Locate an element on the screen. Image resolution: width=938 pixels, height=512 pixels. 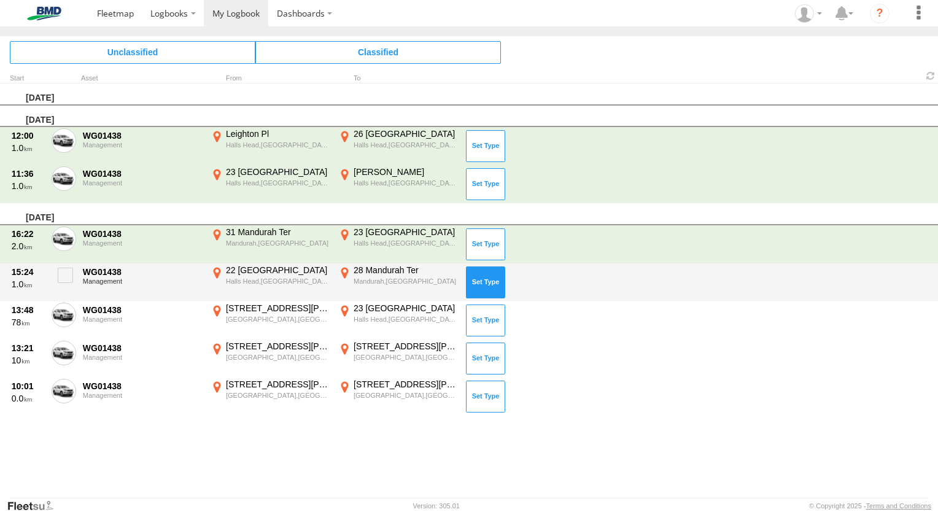
div: 31 Mandurah Ter is located at coordinates (277, 232).